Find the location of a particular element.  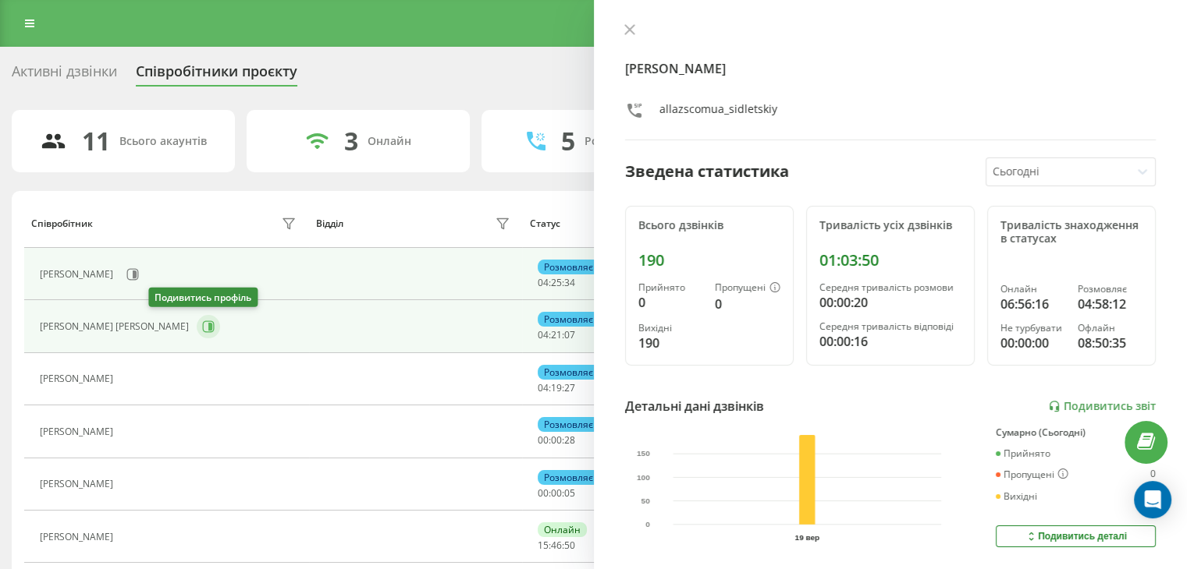

div: 5 is located at coordinates (568, 141).